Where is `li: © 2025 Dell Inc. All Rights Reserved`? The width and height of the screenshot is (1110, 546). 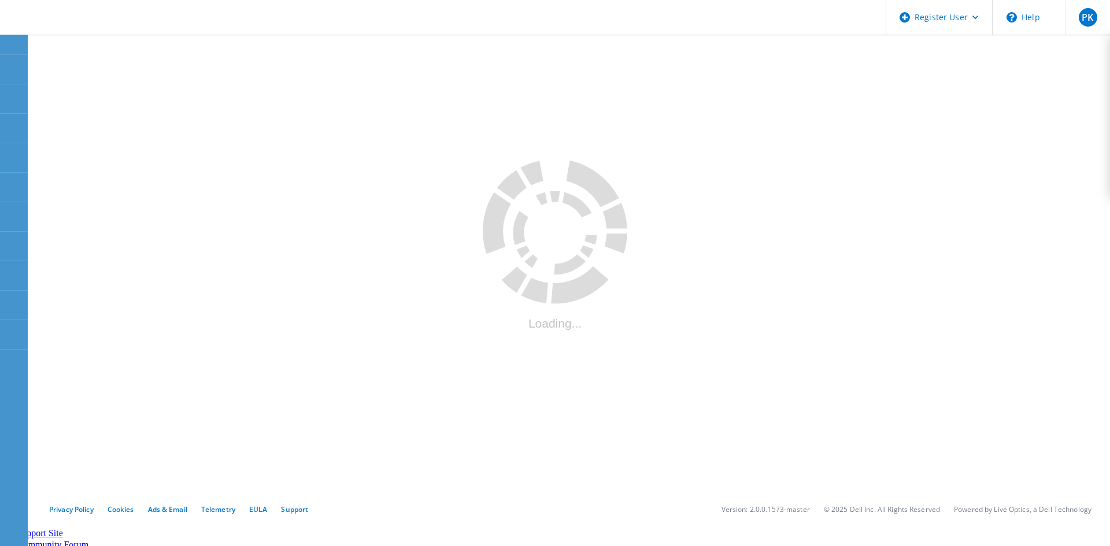
li: © 2025 Dell Inc. All Rights Reserved is located at coordinates (882, 509).